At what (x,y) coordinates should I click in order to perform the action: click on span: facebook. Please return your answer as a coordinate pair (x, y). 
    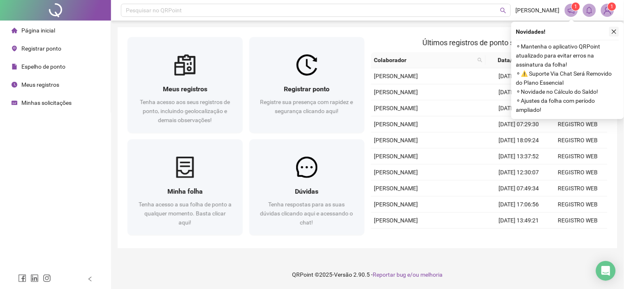
    Looking at the image, I should click on (22, 278).